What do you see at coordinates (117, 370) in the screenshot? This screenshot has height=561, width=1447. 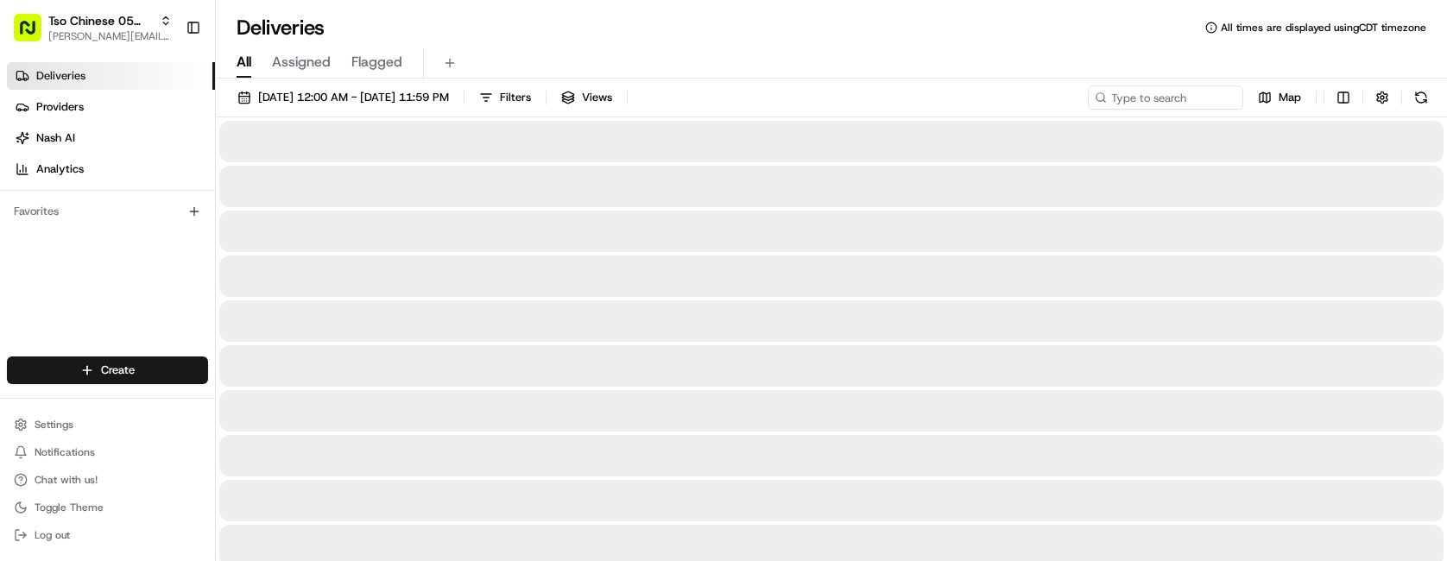 I see `span: Create` at bounding box center [117, 370].